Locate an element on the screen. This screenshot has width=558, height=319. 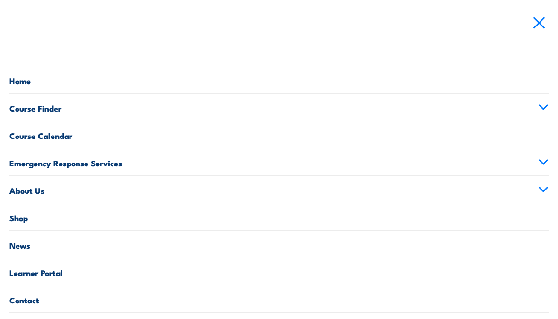
a: Course Calendar is located at coordinates (279, 134).